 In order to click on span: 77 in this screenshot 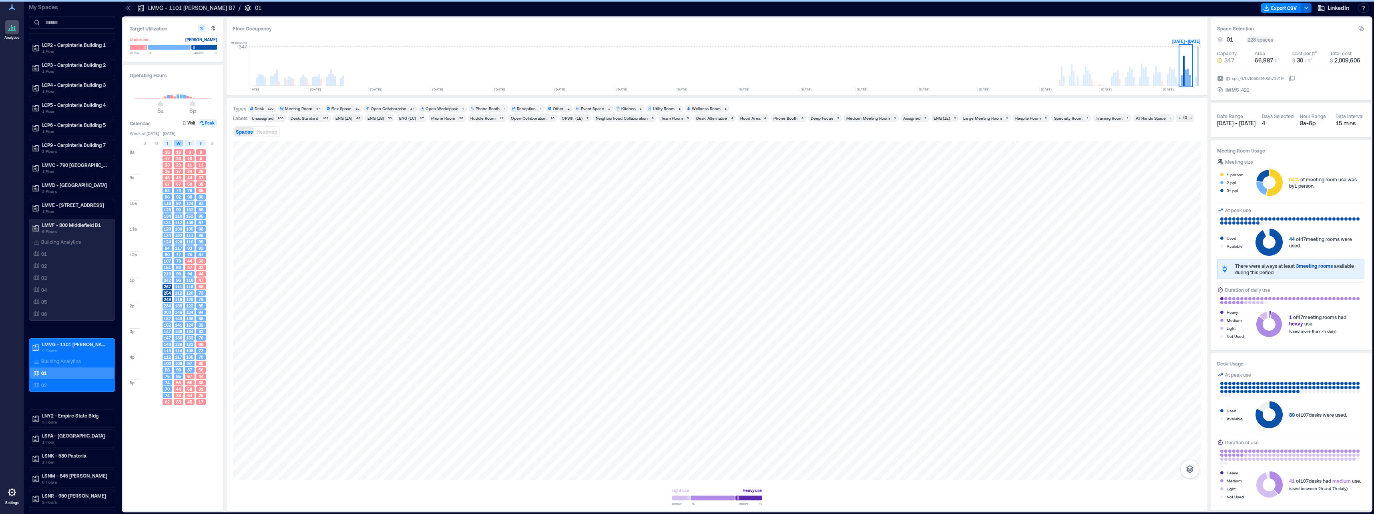, I will do `click(179, 255)`.